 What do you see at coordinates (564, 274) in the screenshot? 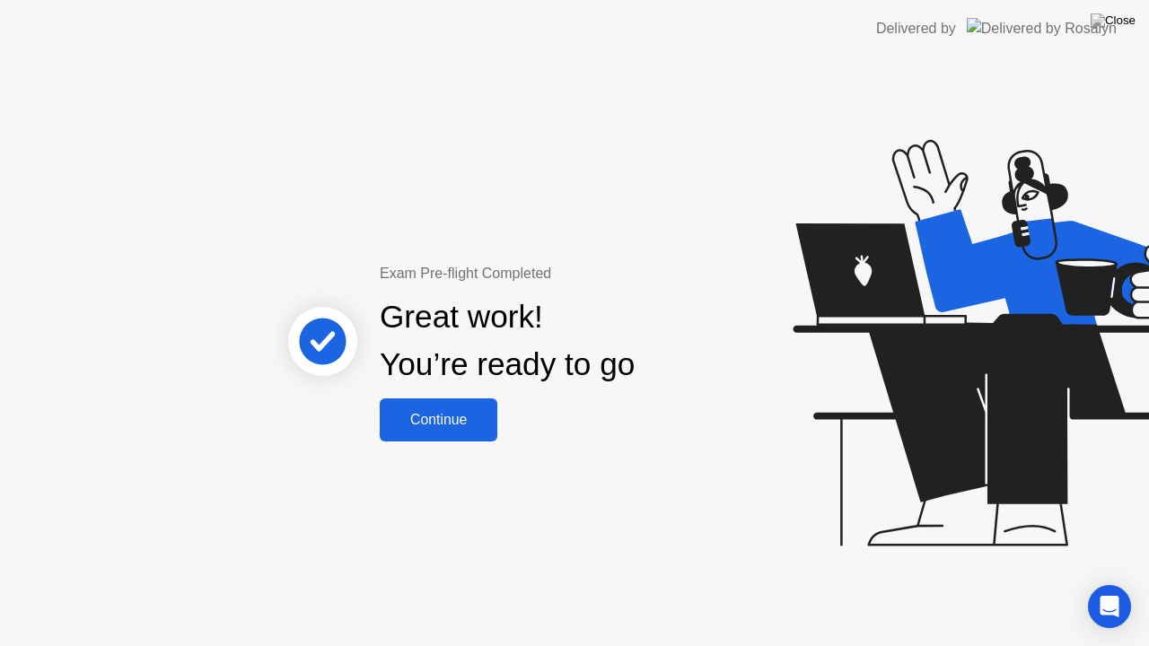
I see `div: Exam Pre-flight Completed` at bounding box center [564, 274].